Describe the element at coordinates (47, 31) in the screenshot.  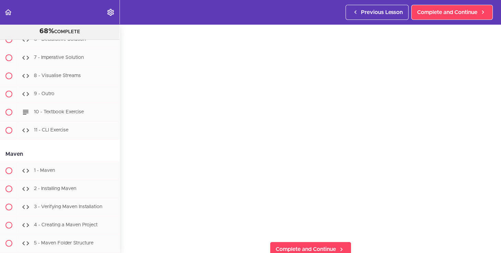
I see `span: 68%` at that location.